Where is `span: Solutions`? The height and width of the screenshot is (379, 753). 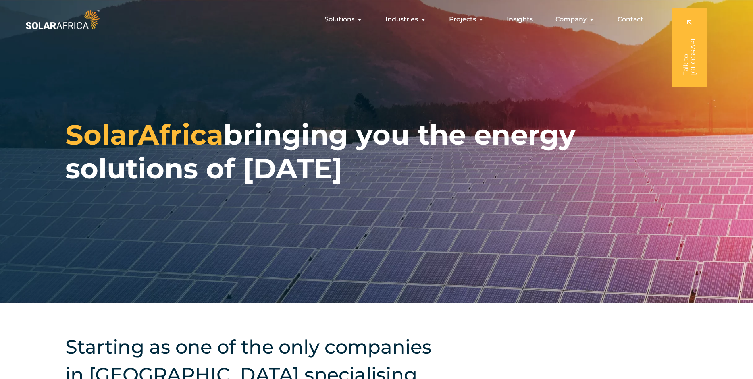 span: Solutions is located at coordinates (339, 19).